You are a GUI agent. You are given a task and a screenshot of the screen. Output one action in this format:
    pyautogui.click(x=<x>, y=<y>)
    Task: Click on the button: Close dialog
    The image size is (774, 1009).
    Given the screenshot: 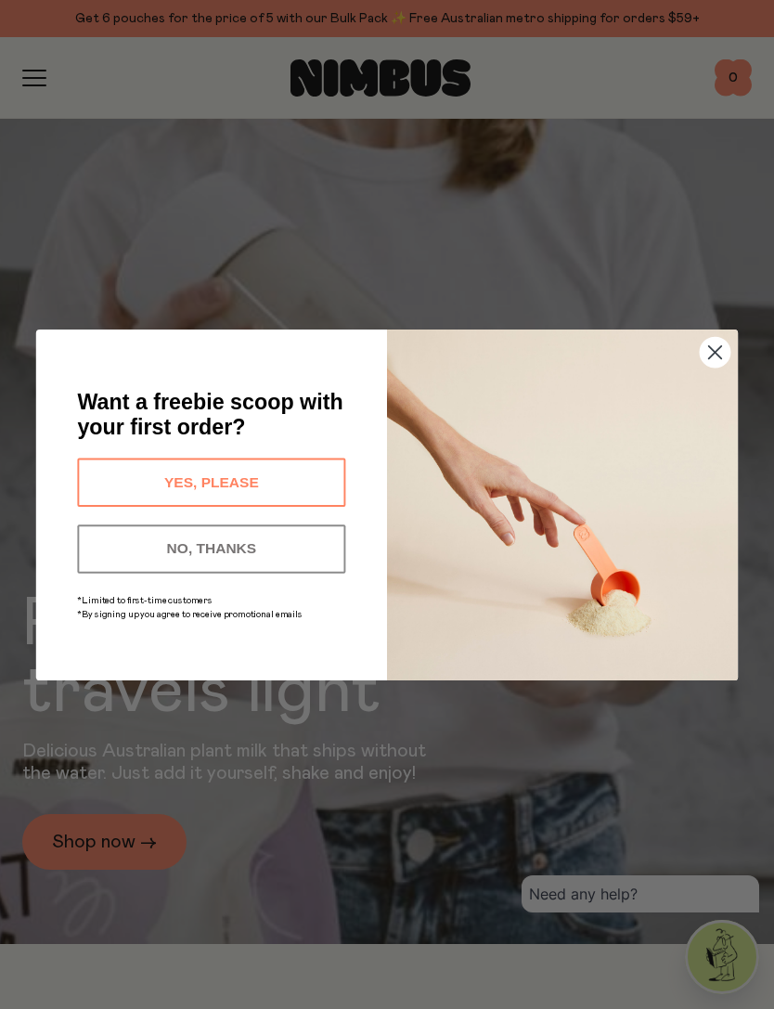 What is the action you would take?
    pyautogui.click(x=716, y=352)
    